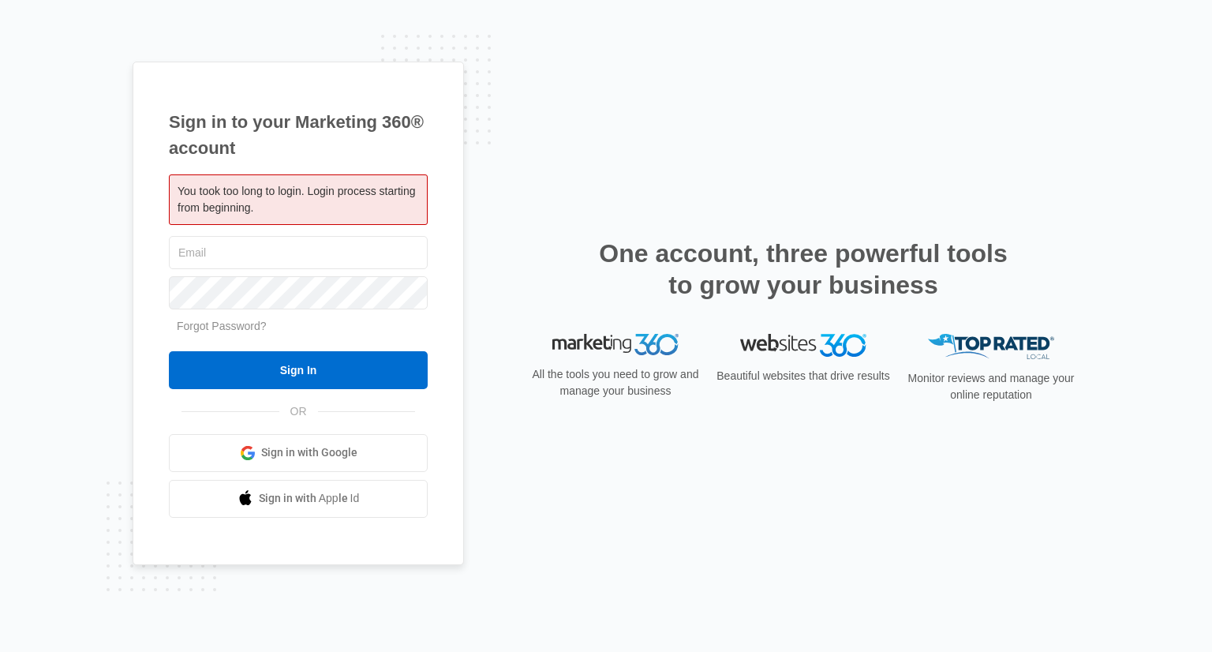  Describe the element at coordinates (298, 135) in the screenshot. I see `h1: Sign in to your Marketing 360® account` at that location.